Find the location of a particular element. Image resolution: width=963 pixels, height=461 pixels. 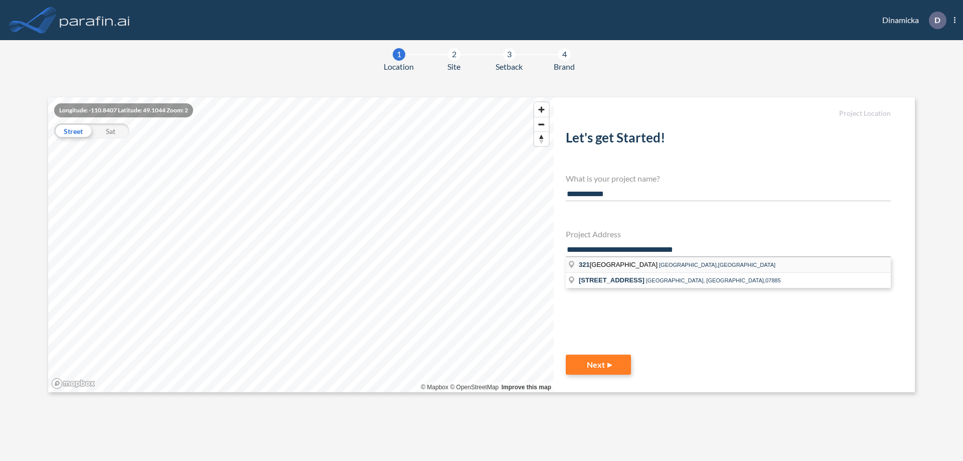

a: Mapbox is located at coordinates (434, 387).